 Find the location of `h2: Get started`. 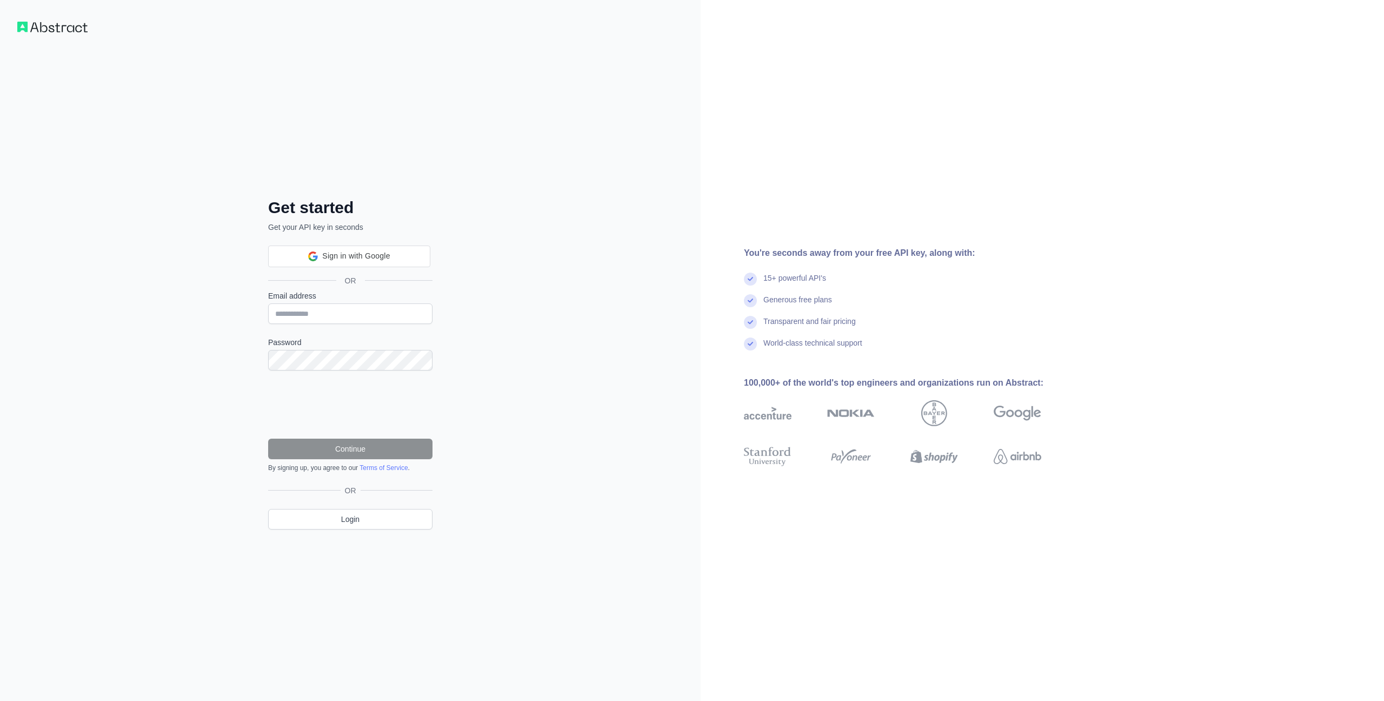

h2: Get started is located at coordinates (350, 208).